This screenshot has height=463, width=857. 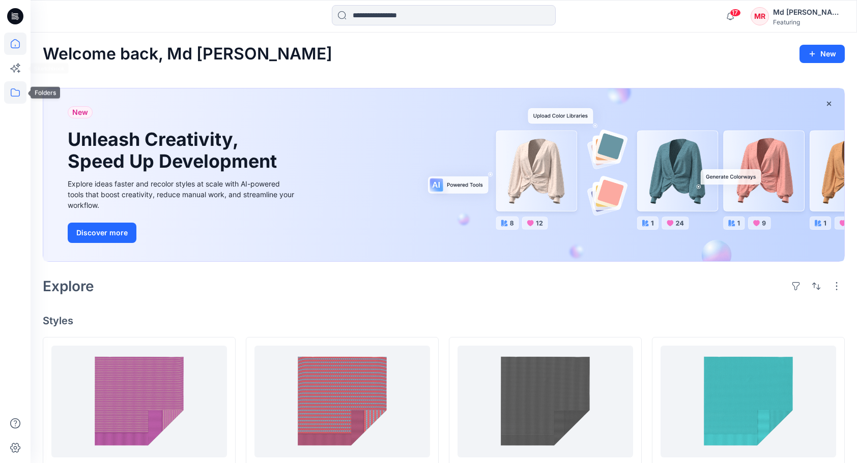 What do you see at coordinates (102, 233) in the screenshot?
I see `button: Discover more` at bounding box center [102, 233].